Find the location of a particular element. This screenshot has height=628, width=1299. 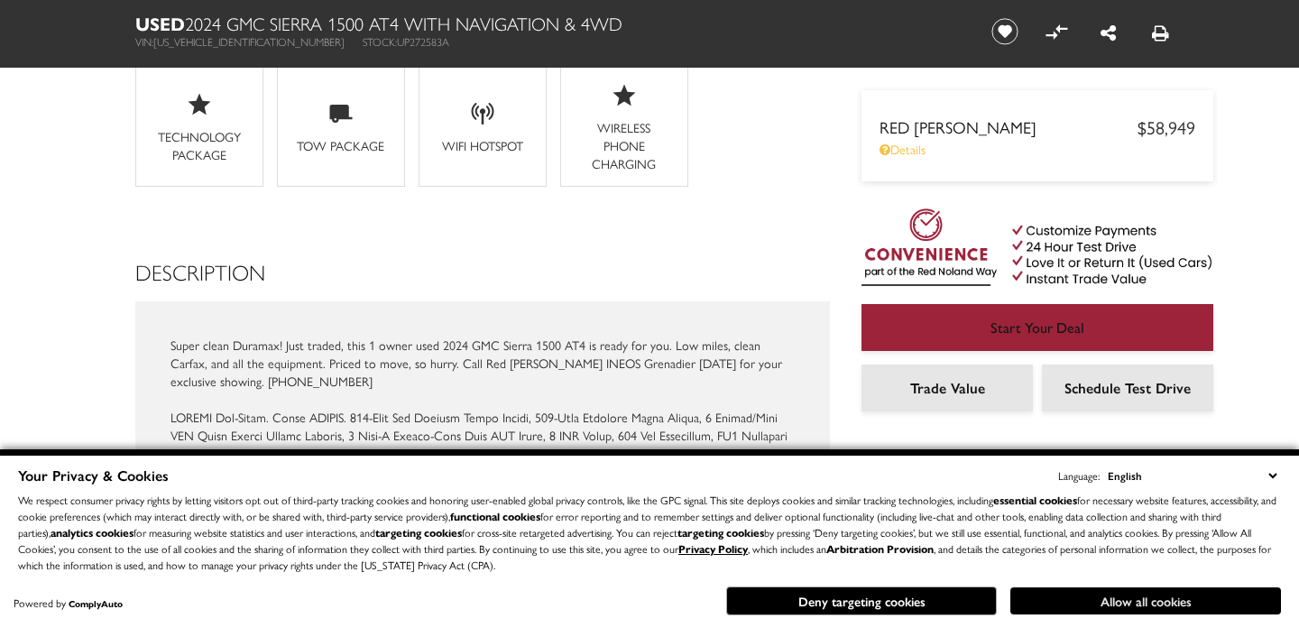

h2: Description is located at coordinates (483, 272).